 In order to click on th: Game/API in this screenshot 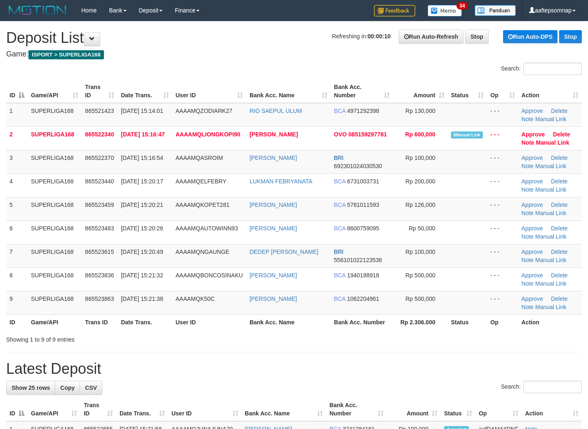, I will do `click(54, 322)`.